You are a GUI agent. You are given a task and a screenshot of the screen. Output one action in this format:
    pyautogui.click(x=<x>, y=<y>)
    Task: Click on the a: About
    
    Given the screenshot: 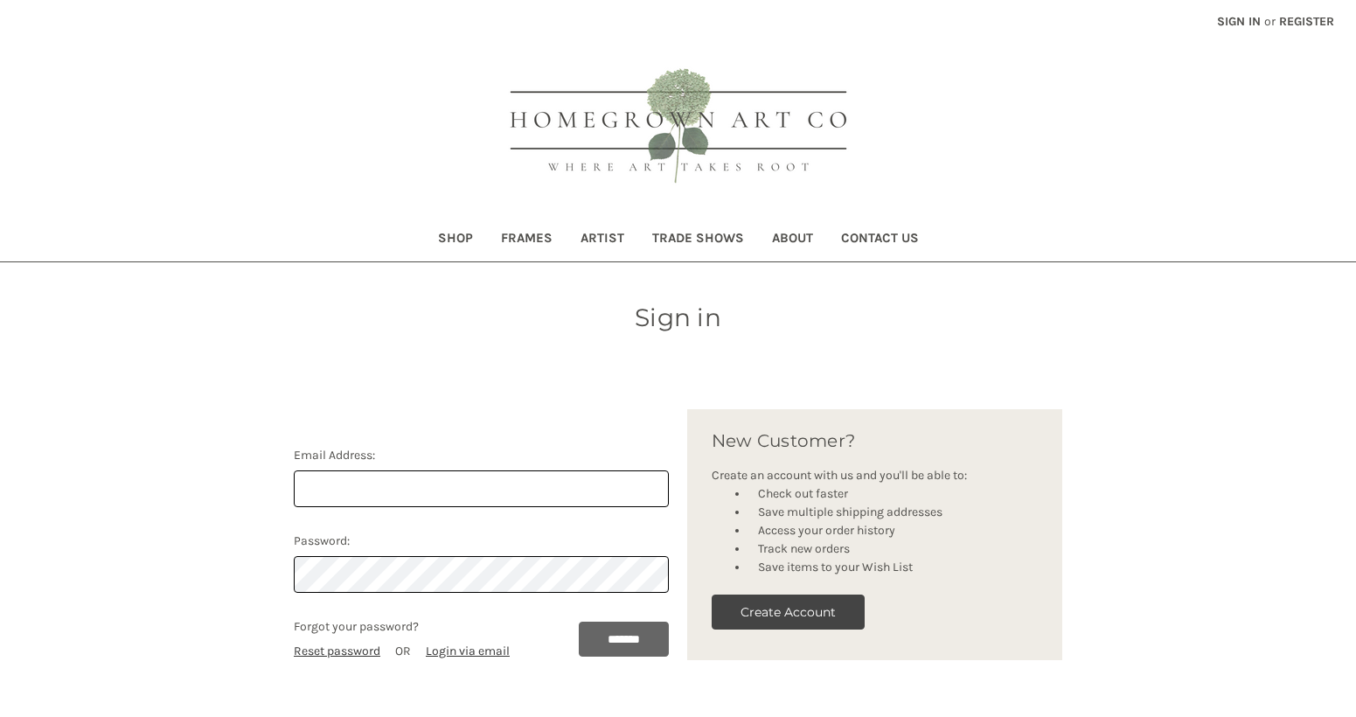 What is the action you would take?
    pyautogui.click(x=792, y=240)
    